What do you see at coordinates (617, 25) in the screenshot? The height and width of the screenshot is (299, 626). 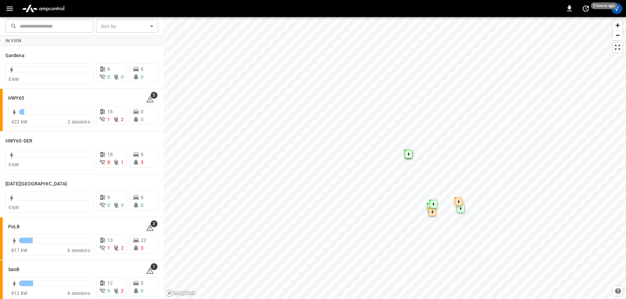 I see `button: Zoom in` at bounding box center [617, 25].